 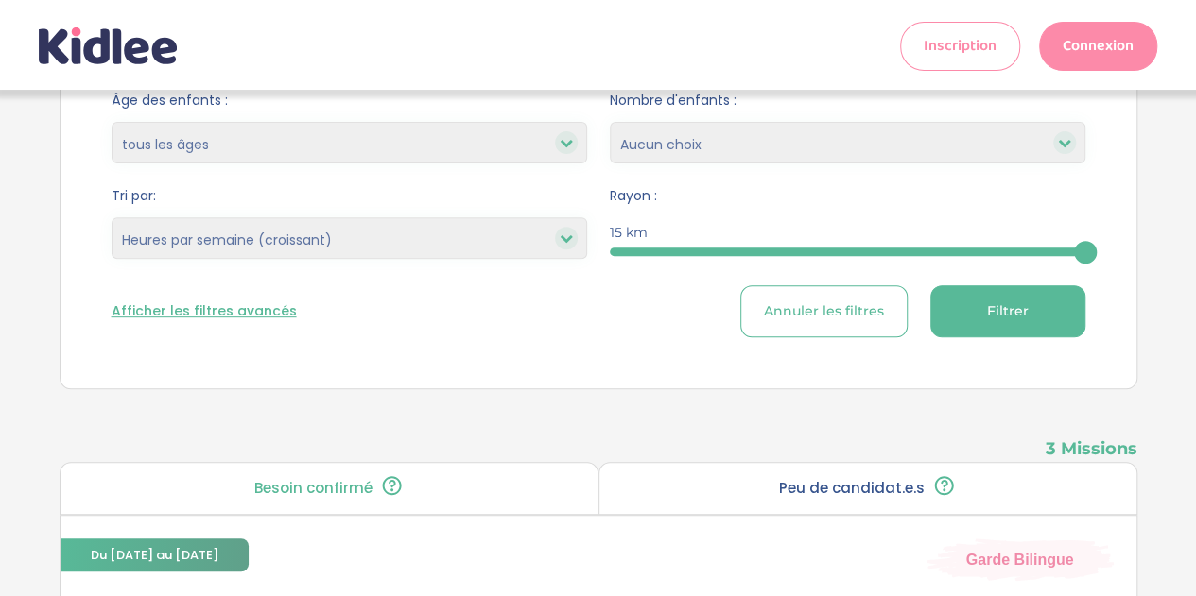 What do you see at coordinates (852, 489) in the screenshot?
I see `p: Peu de candidat.e.s` at bounding box center [852, 489].